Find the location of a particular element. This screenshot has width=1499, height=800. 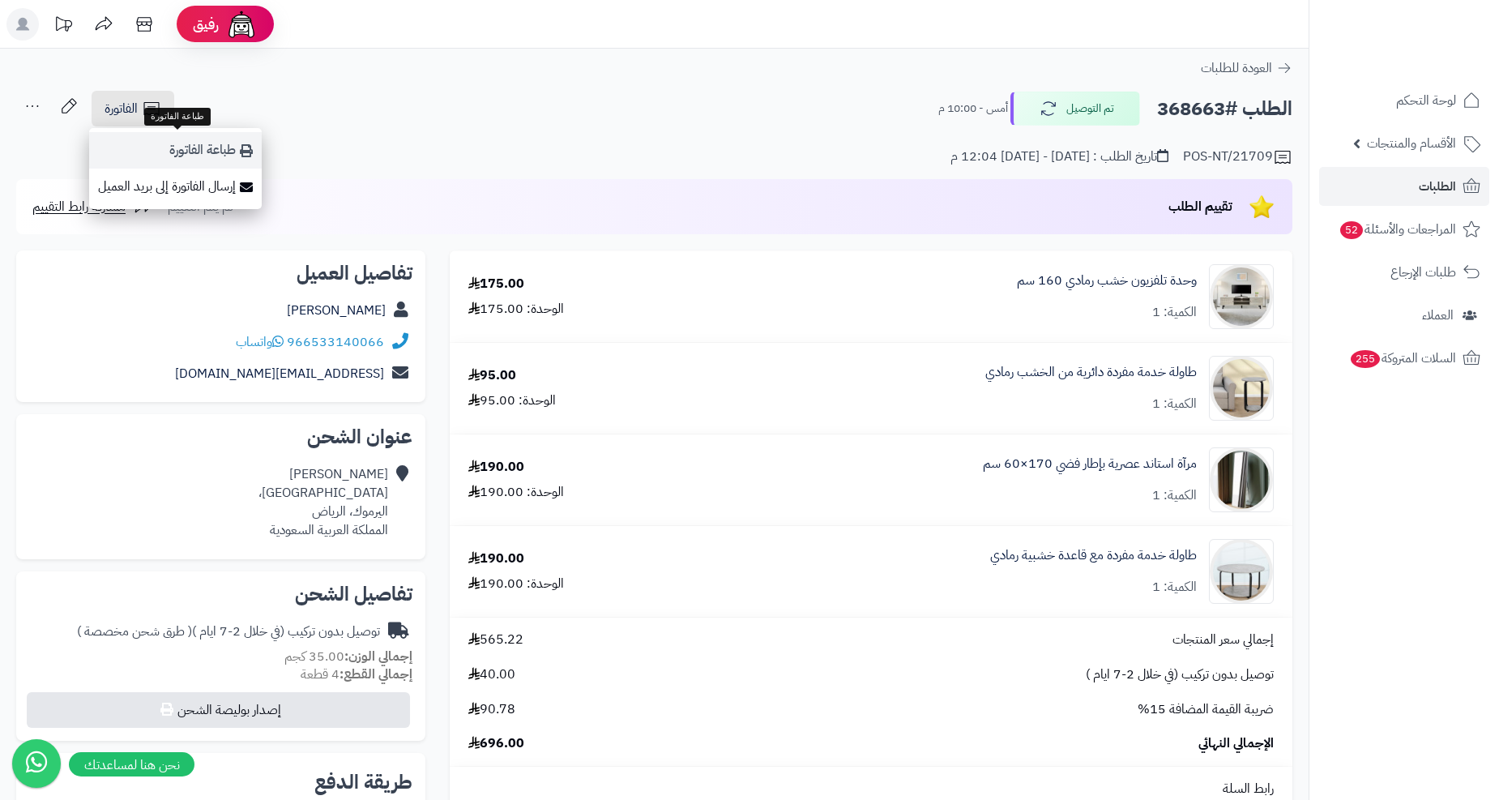

span: 696.00 is located at coordinates (496, 743).